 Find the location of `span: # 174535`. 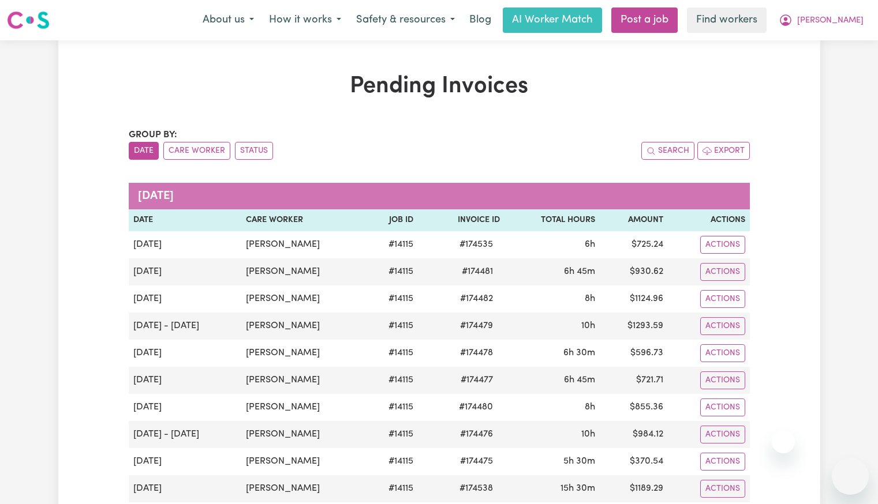

span: # 174535 is located at coordinates (476, 245).